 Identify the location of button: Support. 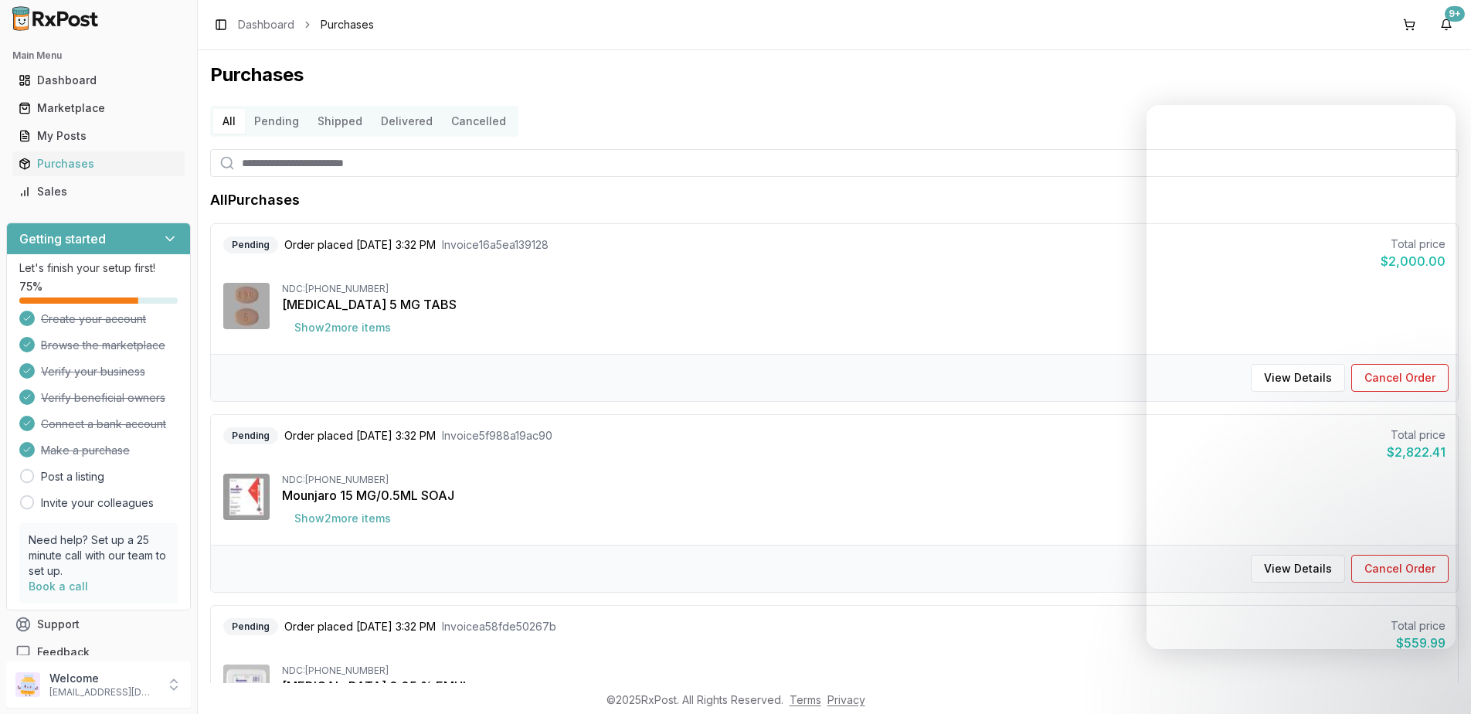
(98, 624).